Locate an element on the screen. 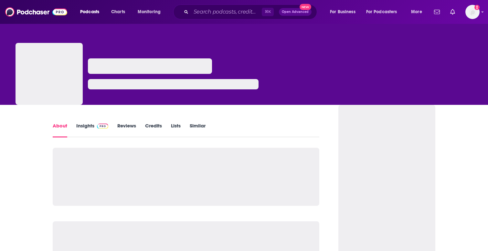 The width and height of the screenshot is (488, 251). span: ⌘ K is located at coordinates (267, 12).